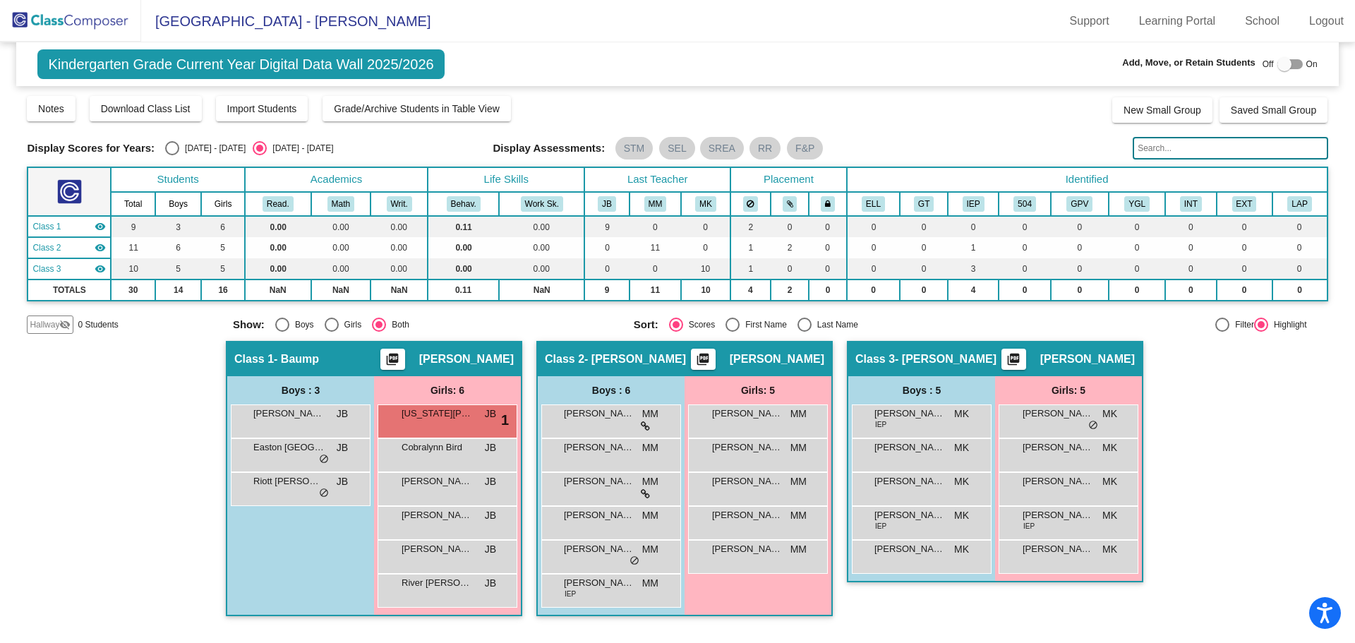 The height and width of the screenshot is (643, 1355). Describe the element at coordinates (262, 109) in the screenshot. I see `button: Import Students` at that location.